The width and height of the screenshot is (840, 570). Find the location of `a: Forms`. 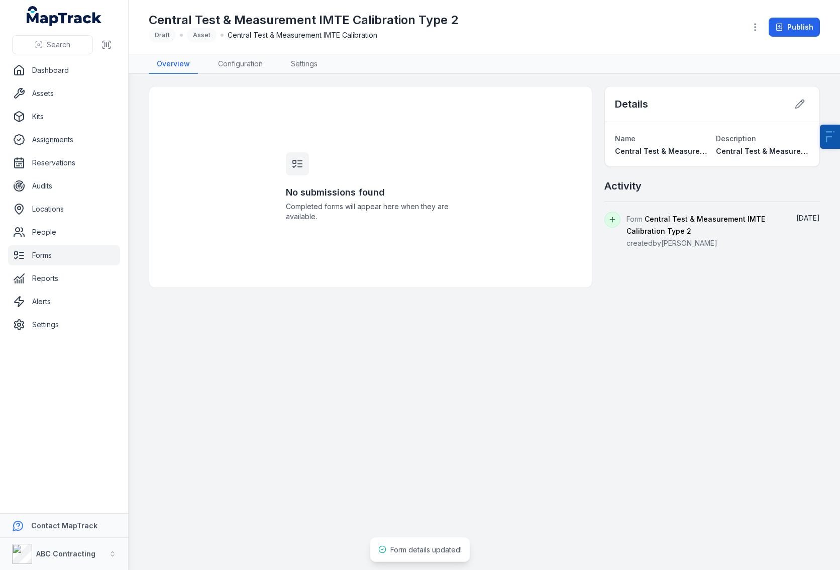

a: Forms is located at coordinates (64, 255).